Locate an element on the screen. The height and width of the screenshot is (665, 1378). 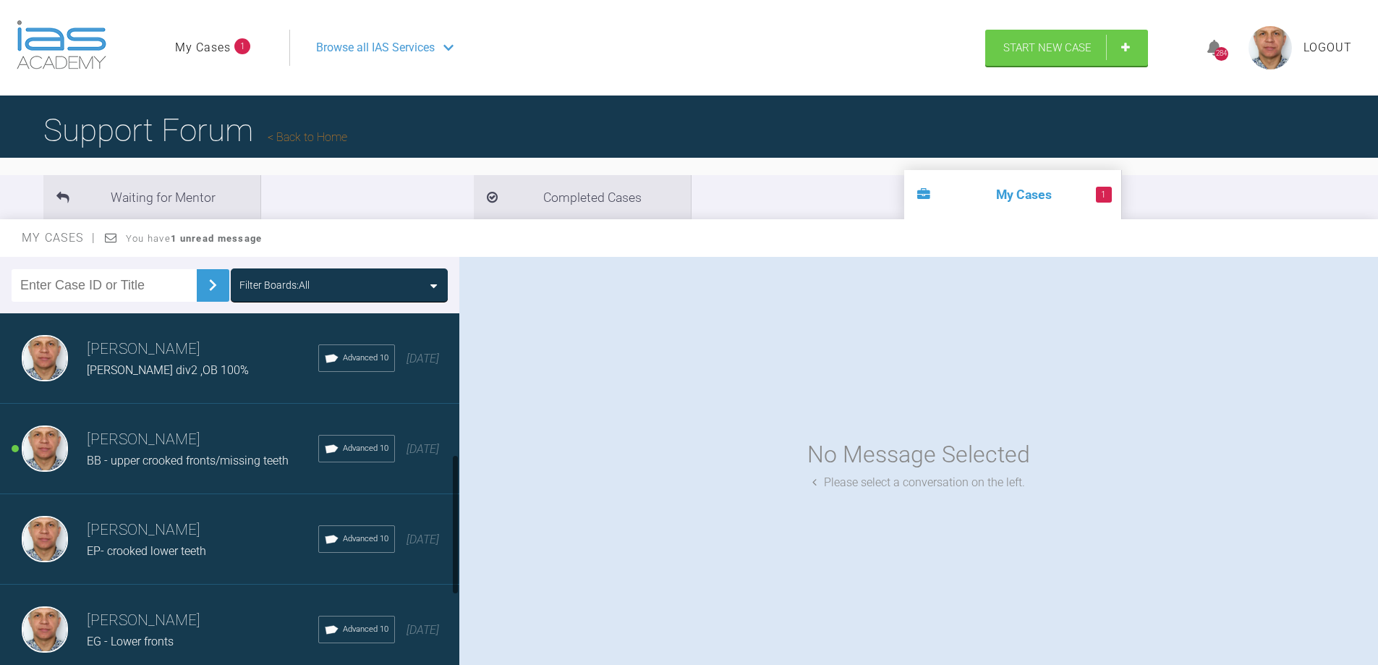
img: profile.png is located at coordinates (1270, 48).